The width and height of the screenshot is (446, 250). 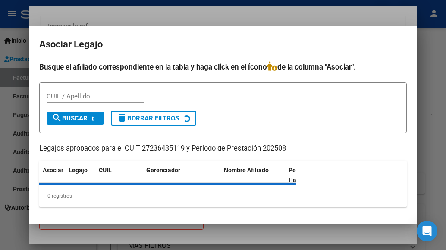 What do you see at coordinates (69, 118) in the screenshot?
I see `span: Buscar` at bounding box center [69, 118].